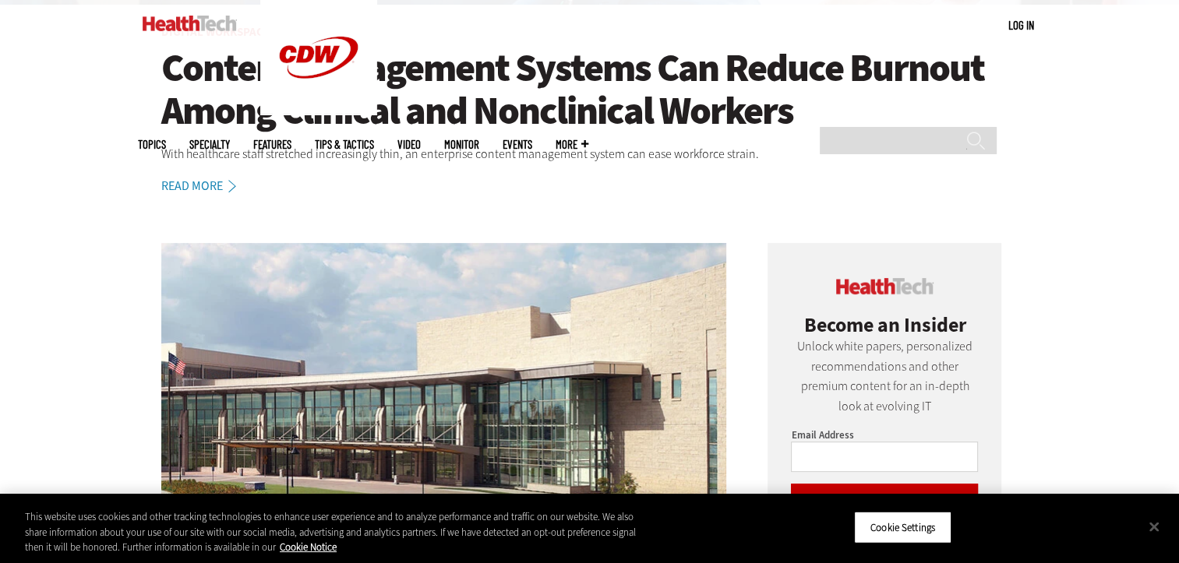 The image size is (1179, 563). What do you see at coordinates (152, 144) in the screenshot?
I see `span: Topics` at bounding box center [152, 144].